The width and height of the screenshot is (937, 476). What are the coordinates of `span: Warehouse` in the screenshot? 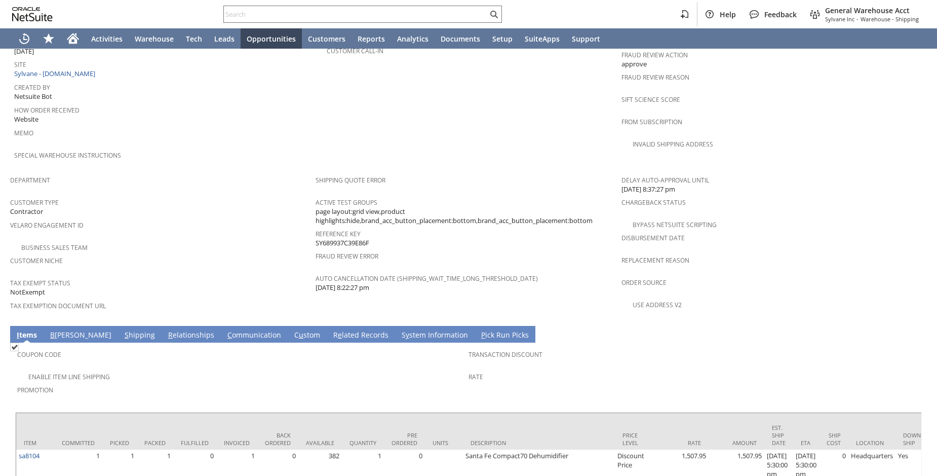 It's located at (154, 38).